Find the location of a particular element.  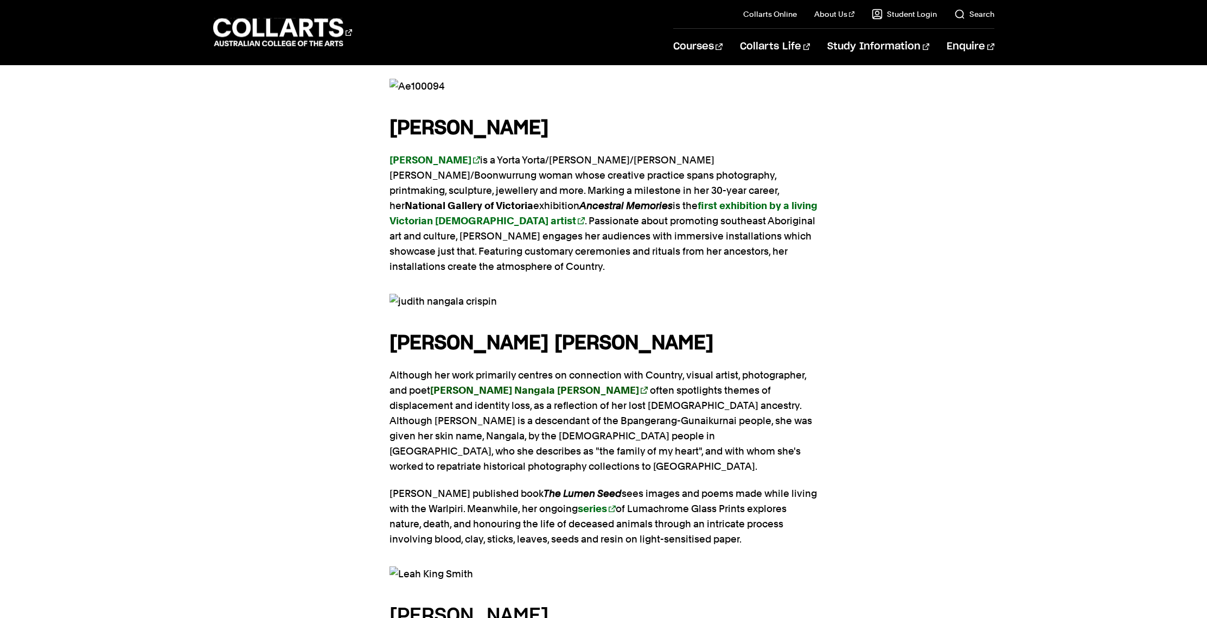

a: series is located at coordinates (597, 508).